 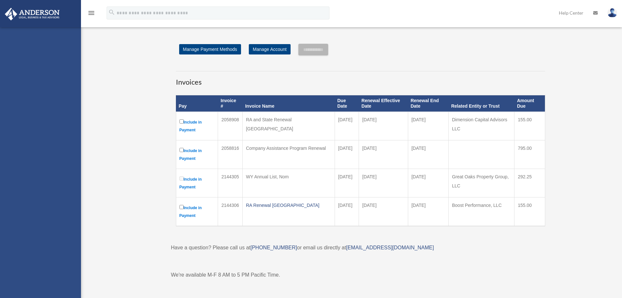 I want to click on th: Amount Due, so click(x=530, y=103).